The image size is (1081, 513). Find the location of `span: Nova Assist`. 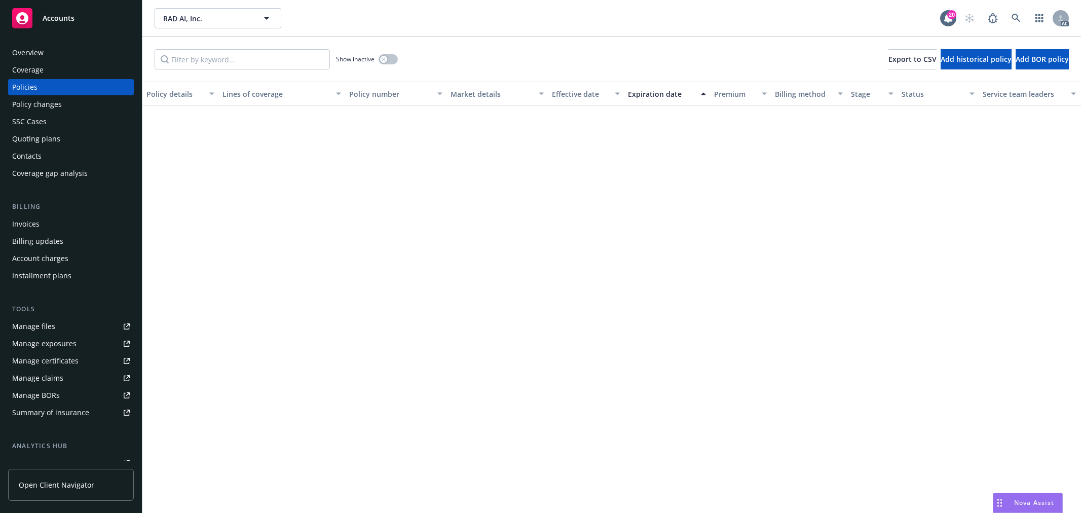

span: Nova Assist is located at coordinates (1034, 502).